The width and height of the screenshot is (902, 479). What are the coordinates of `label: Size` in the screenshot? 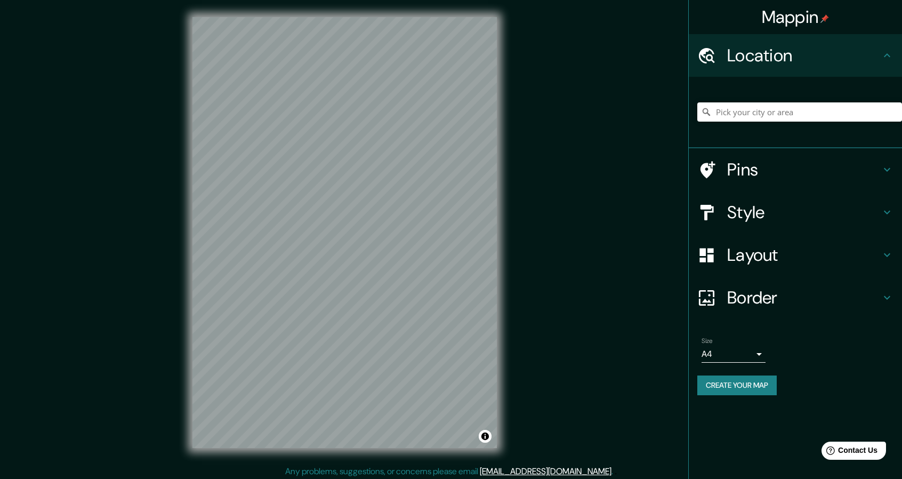 It's located at (707, 341).